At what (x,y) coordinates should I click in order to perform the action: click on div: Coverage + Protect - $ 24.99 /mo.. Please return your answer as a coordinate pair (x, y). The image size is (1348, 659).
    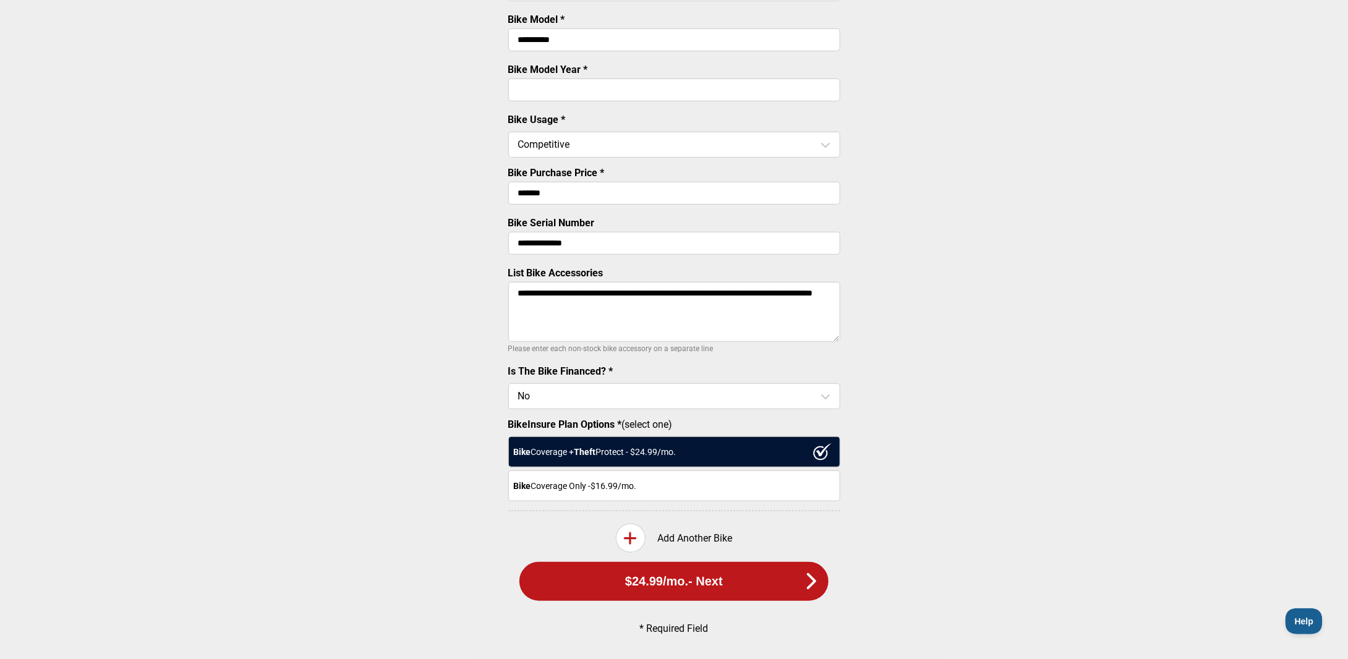
    Looking at the image, I should click on (674, 452).